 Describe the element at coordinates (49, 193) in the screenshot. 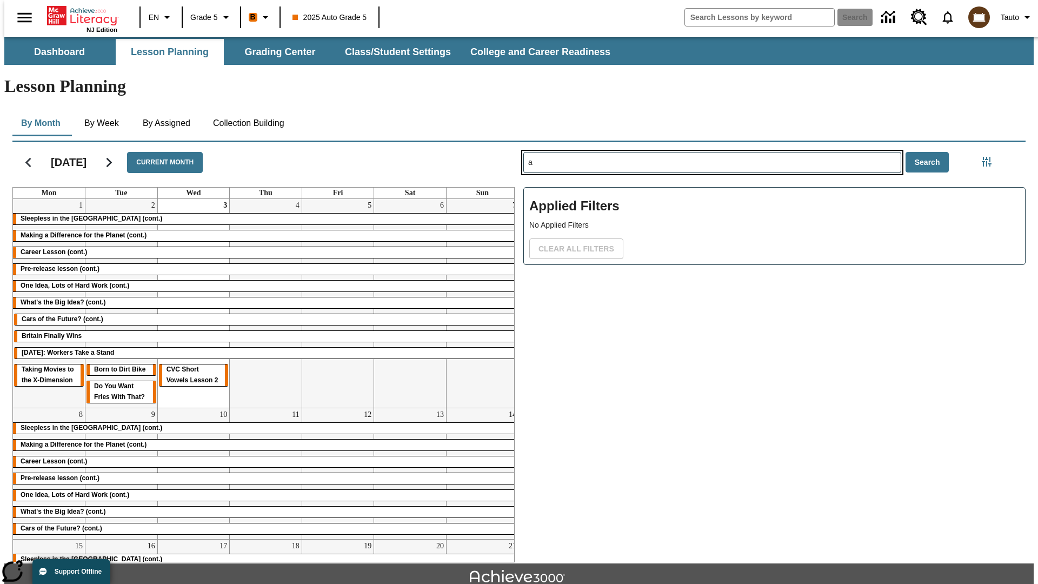

I see `a: Monday` at that location.